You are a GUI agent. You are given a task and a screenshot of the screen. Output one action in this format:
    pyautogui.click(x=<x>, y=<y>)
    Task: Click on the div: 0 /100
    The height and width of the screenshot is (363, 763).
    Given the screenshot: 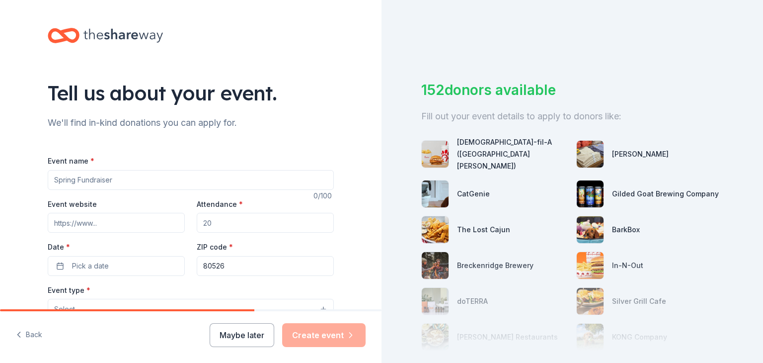 What is the action you would take?
    pyautogui.click(x=323, y=196)
    